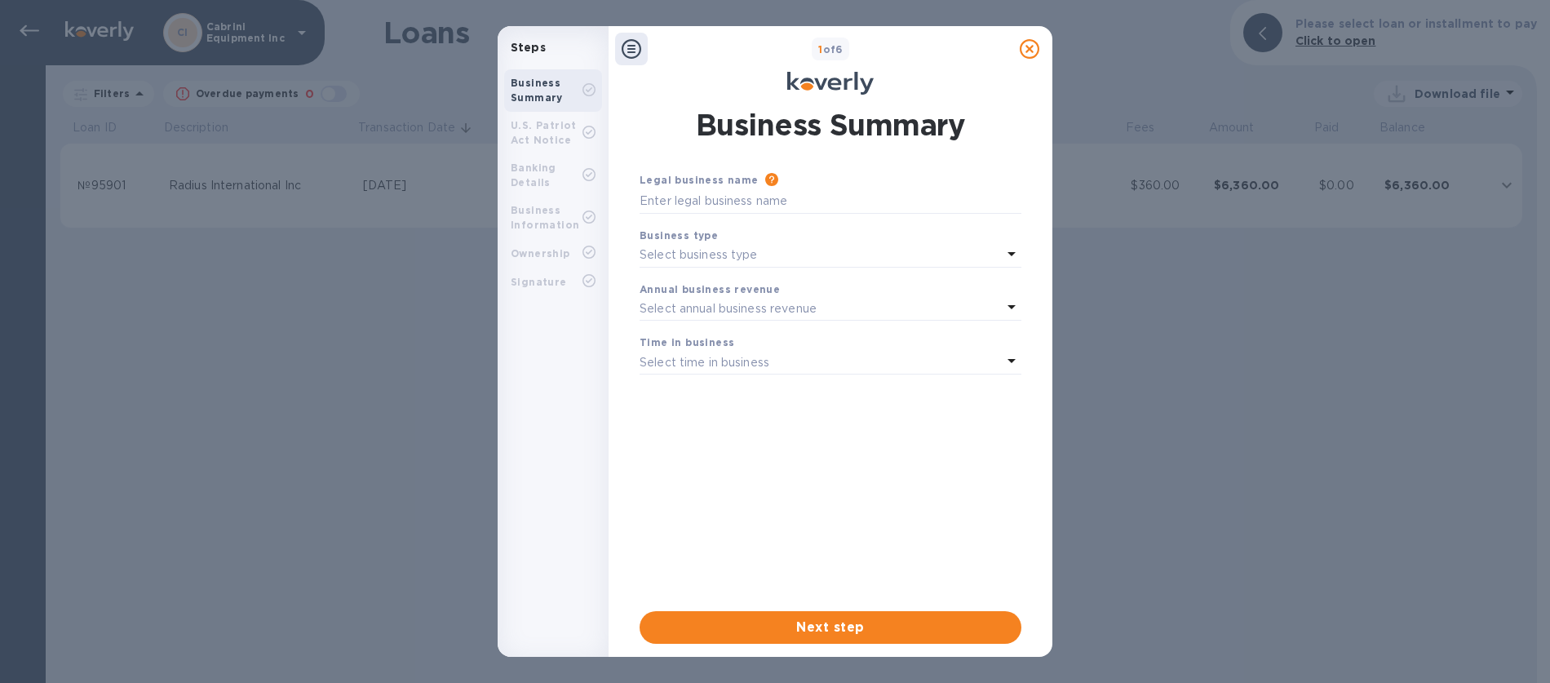  I want to click on b: Ownership, so click(540, 253).